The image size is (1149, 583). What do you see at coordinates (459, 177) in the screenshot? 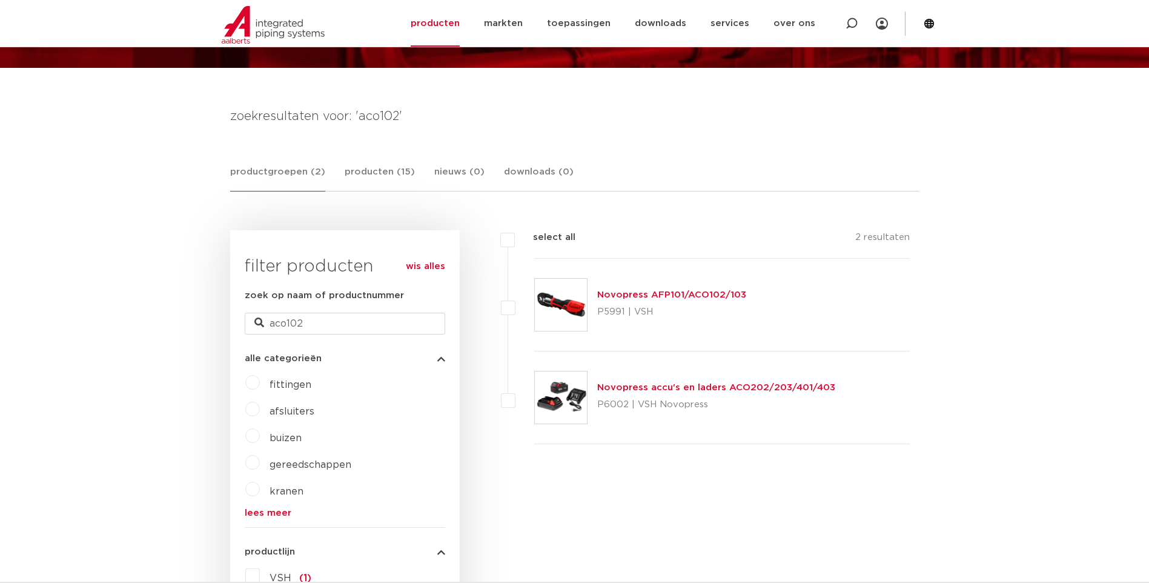
I see `a: nieuws (0)` at bounding box center [459, 177].